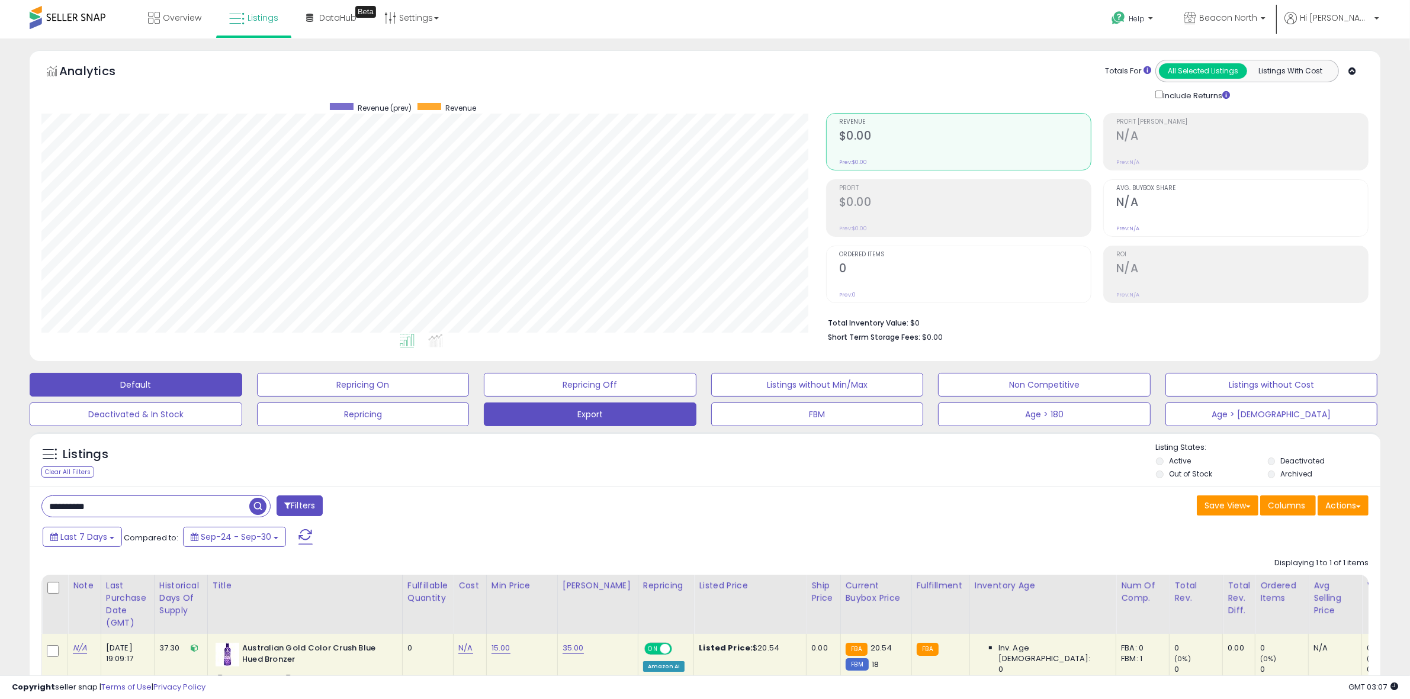 The image size is (1410, 699). I want to click on span: Columns, so click(1286, 506).